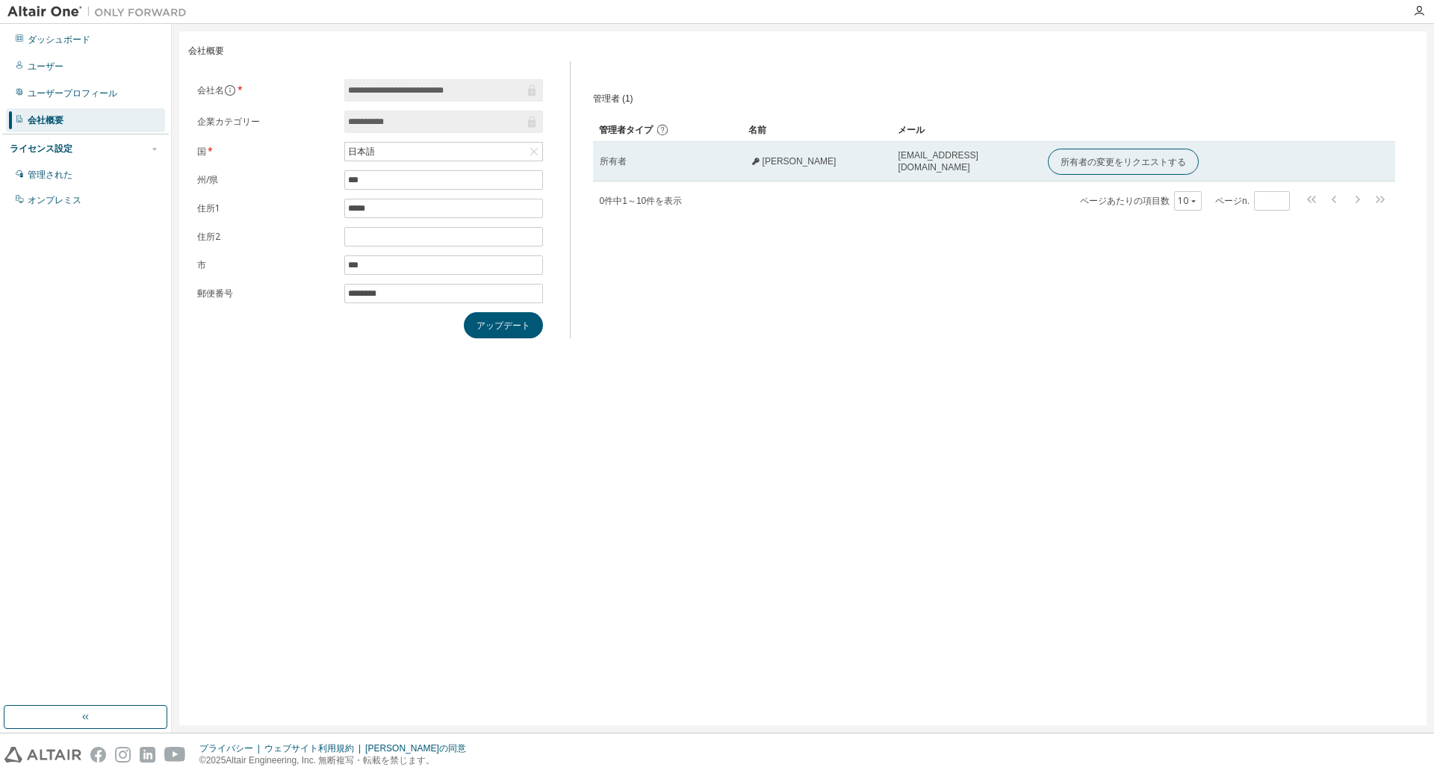 This screenshot has width=1434, height=776. What do you see at coordinates (208, 236) in the screenshot?
I see `font: 住所2` at bounding box center [208, 236].